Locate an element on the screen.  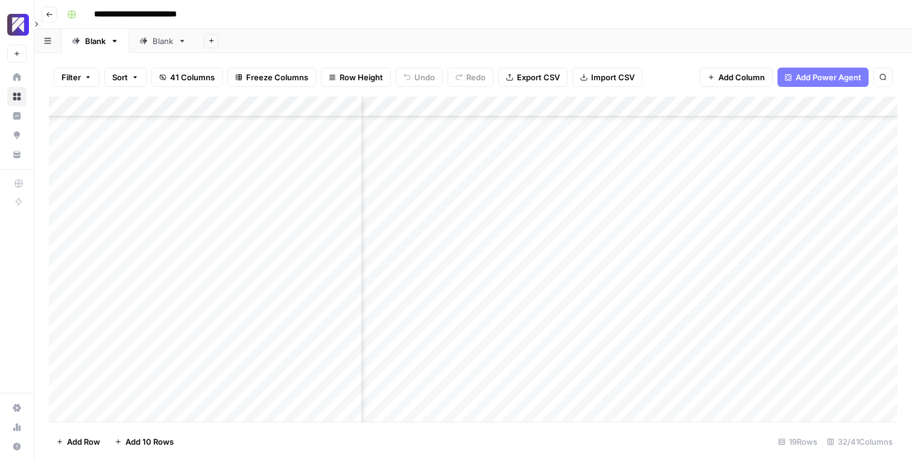
span: Add Power Agent is located at coordinates (828, 77).